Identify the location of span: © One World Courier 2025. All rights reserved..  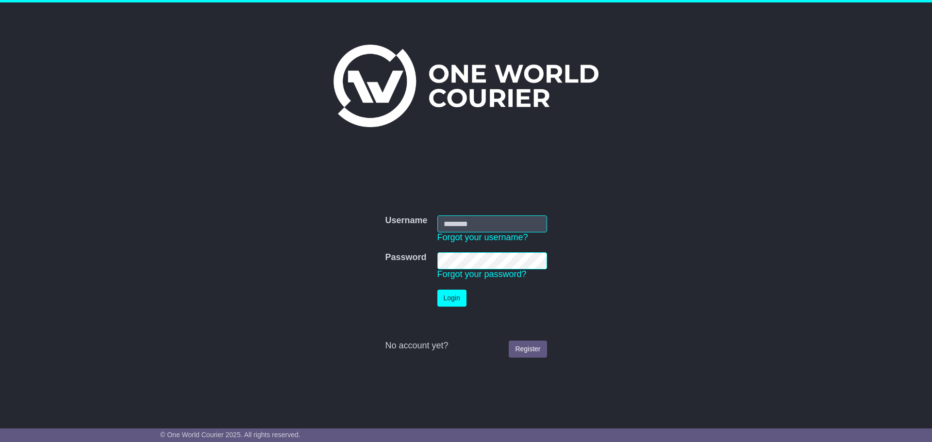
(230, 435).